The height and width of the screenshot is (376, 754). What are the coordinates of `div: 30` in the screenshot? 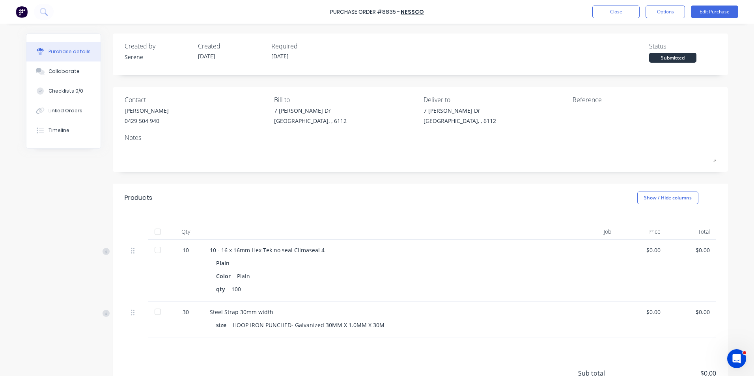 It's located at (186, 312).